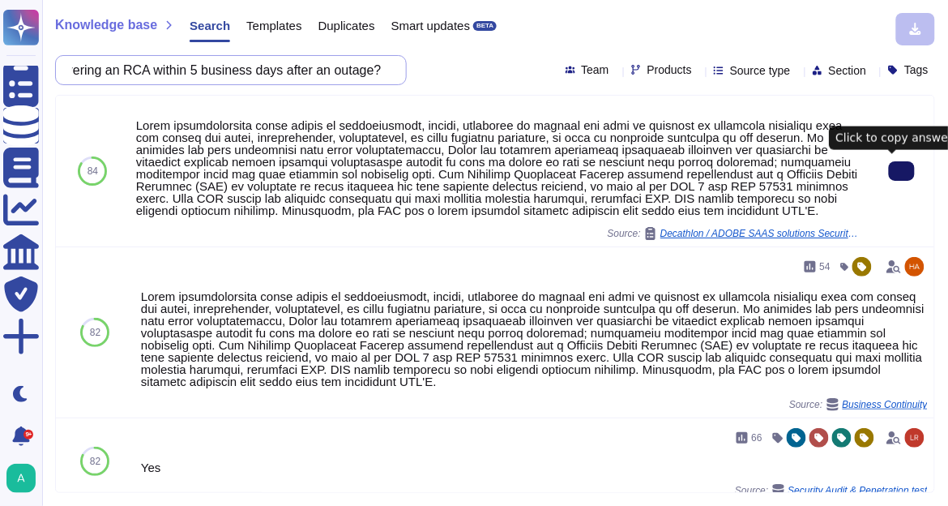 Image resolution: width=948 pixels, height=506 pixels. I want to click on div: Yes, so click(534, 467).